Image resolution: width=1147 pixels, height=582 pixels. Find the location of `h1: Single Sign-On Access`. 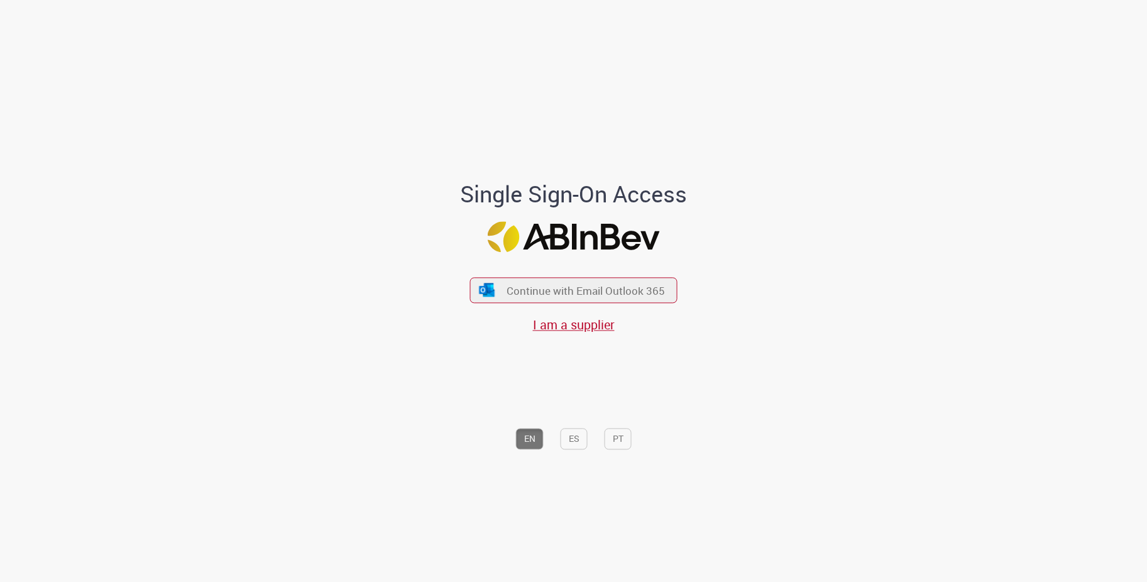

h1: Single Sign-On Access is located at coordinates (573, 194).